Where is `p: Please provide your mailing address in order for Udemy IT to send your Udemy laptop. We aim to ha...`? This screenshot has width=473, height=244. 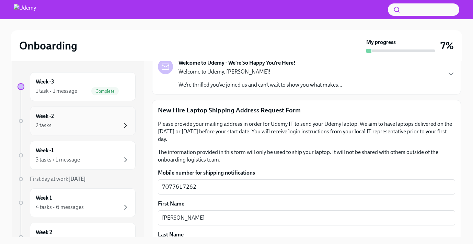
p: Please provide your mailing address in order for Udemy IT to send your Udemy laptop. We aim to ha... is located at coordinates (307, 131).